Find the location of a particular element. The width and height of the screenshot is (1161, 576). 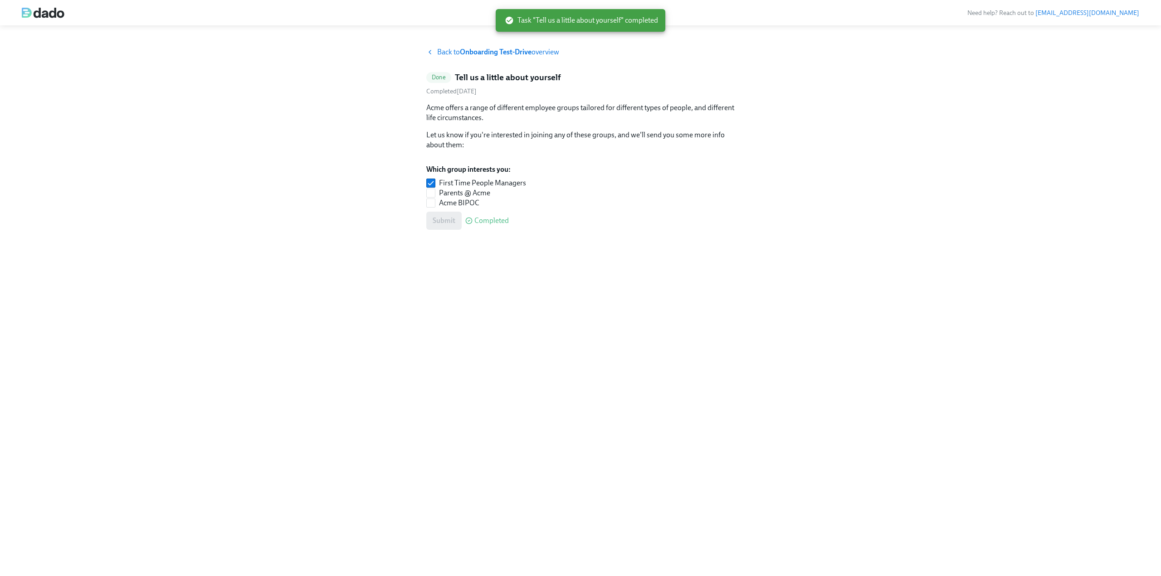

span: Parents @ Acme is located at coordinates (464, 193).